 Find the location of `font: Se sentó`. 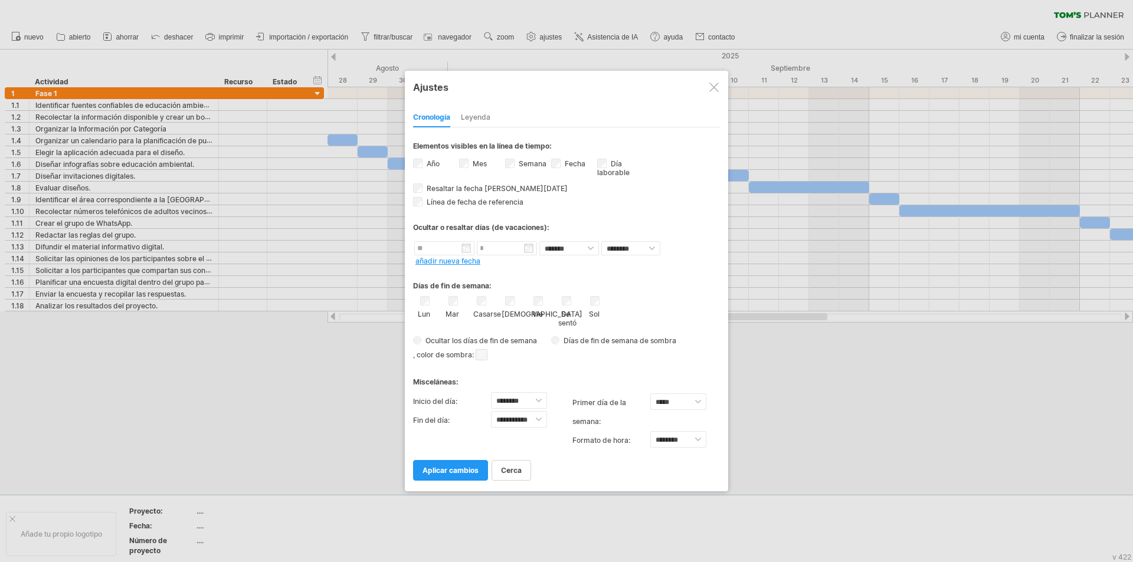

font: Se sentó is located at coordinates (567, 319).